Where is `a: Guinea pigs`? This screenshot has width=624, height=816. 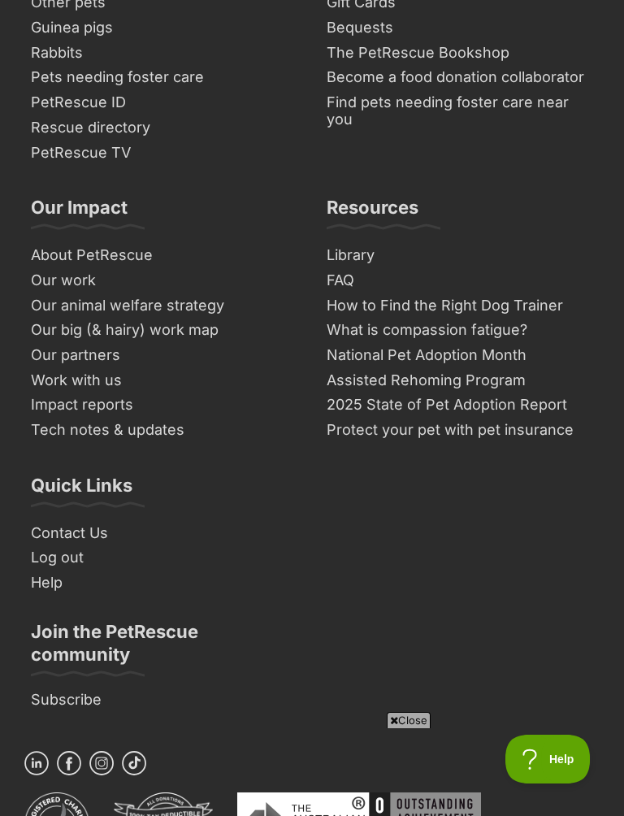
a: Guinea pigs is located at coordinates (164, 28).